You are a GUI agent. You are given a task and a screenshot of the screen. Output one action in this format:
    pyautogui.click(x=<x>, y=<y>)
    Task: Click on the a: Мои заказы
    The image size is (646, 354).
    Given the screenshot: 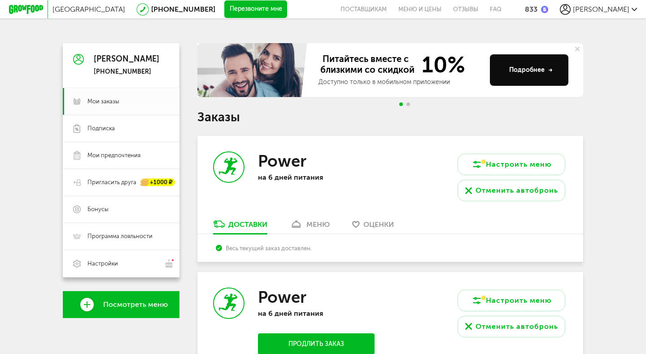 What is the action you would take?
    pyautogui.click(x=121, y=101)
    